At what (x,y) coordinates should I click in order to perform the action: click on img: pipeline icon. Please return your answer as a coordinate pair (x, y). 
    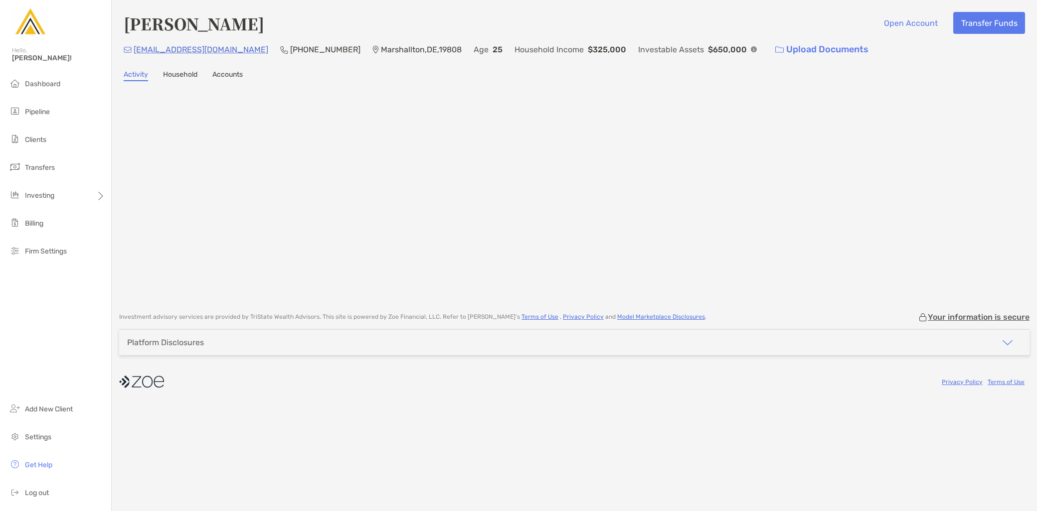
    Looking at the image, I should click on (15, 111).